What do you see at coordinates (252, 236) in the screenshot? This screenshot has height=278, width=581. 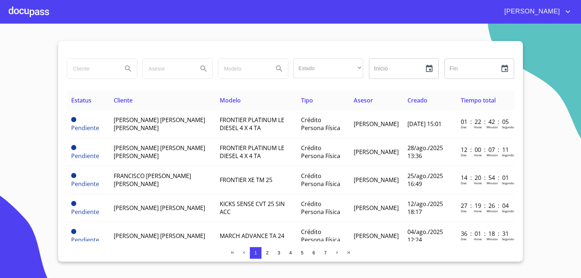 I see `span: MARCH ADVANCE TA 24` at bounding box center [252, 236].